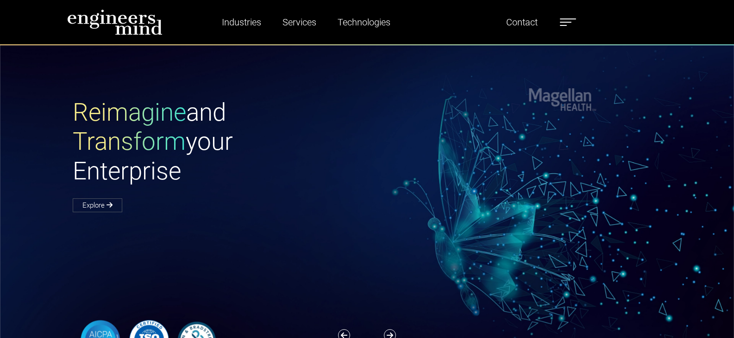 This screenshot has width=734, height=338. I want to click on a: Industries, so click(241, 22).